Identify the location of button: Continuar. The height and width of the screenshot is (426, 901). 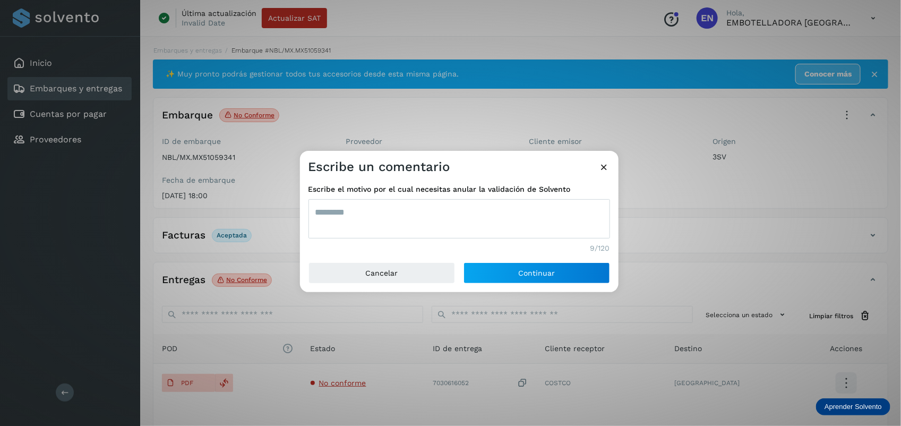
(537, 273).